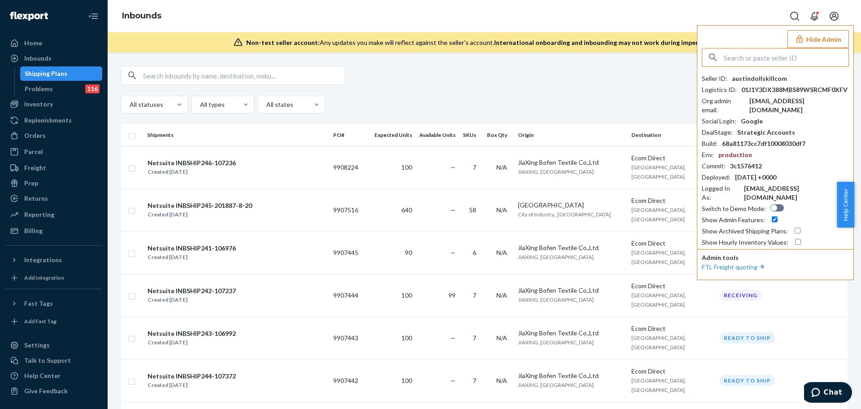 This screenshot has height=409, width=861. Describe the element at coordinates (734, 266) in the screenshot. I see `a: FTL Freight quoting` at that location.